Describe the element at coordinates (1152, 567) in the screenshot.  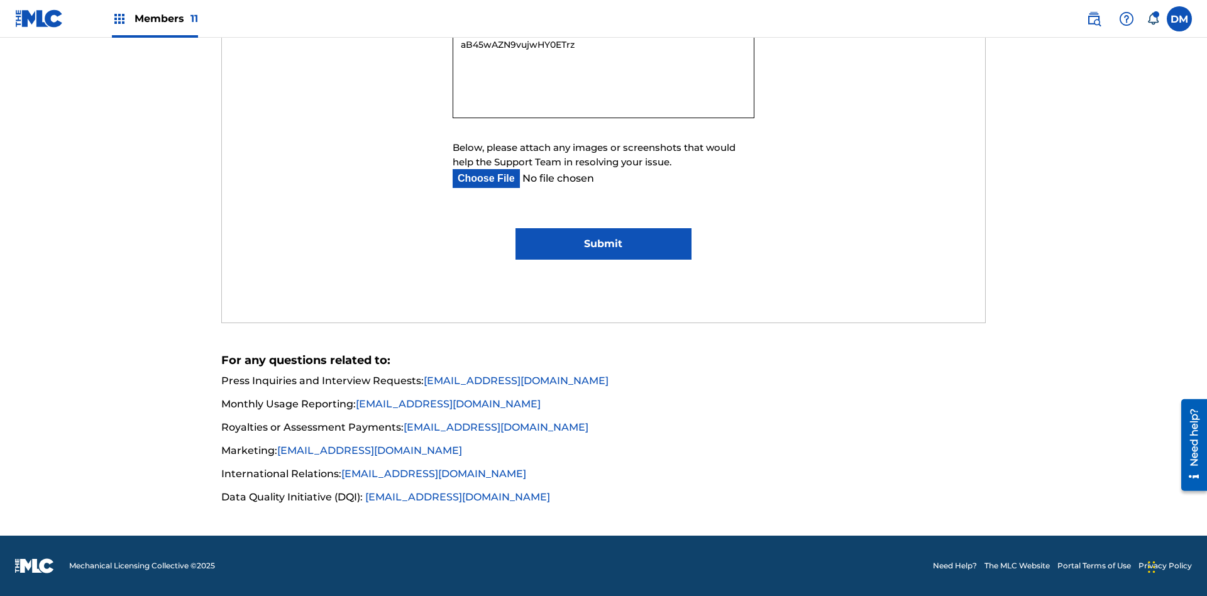
I see `div: Drag` at that location.